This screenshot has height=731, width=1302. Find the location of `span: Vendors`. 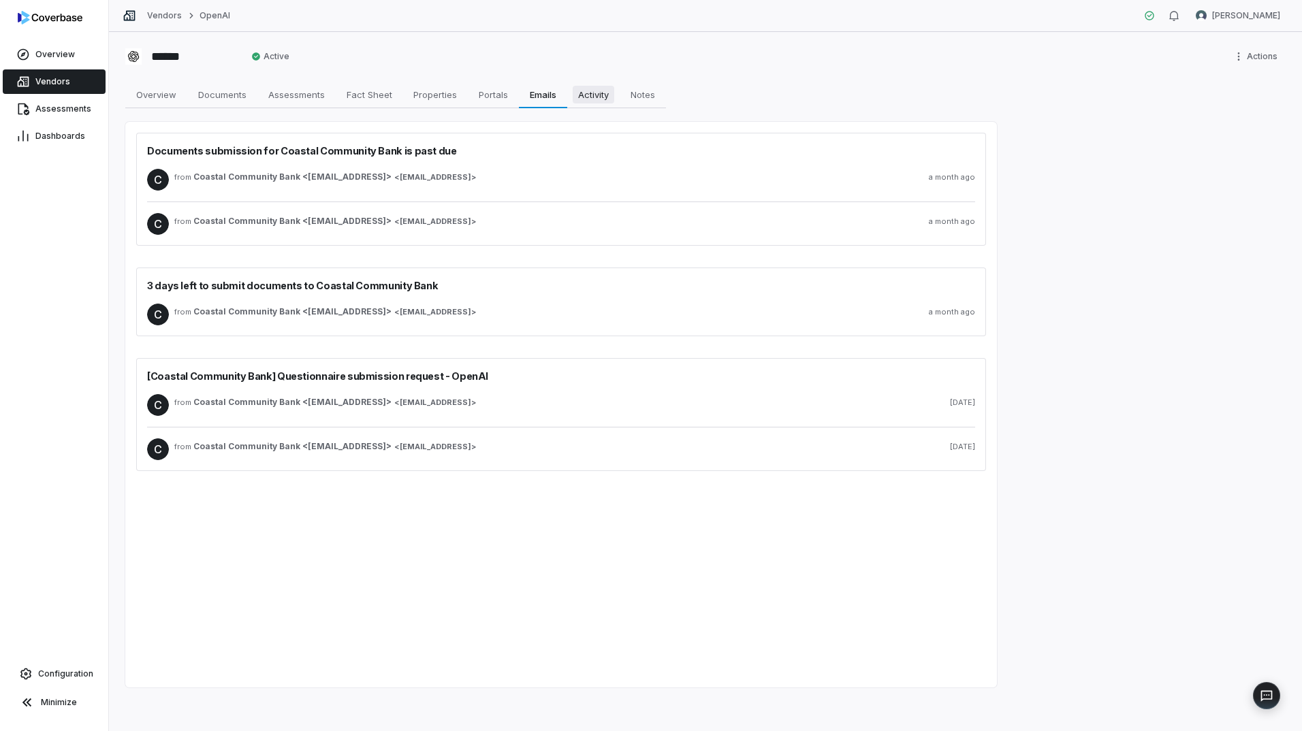

span: Vendors is located at coordinates (52, 82).